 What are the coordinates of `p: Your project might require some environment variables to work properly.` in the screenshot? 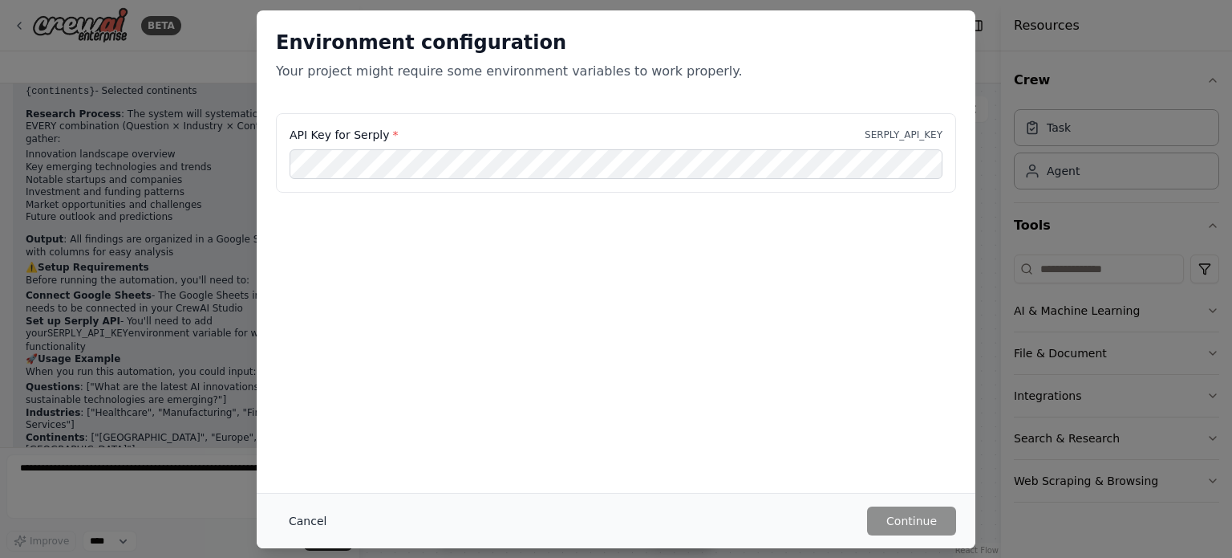 It's located at (616, 71).